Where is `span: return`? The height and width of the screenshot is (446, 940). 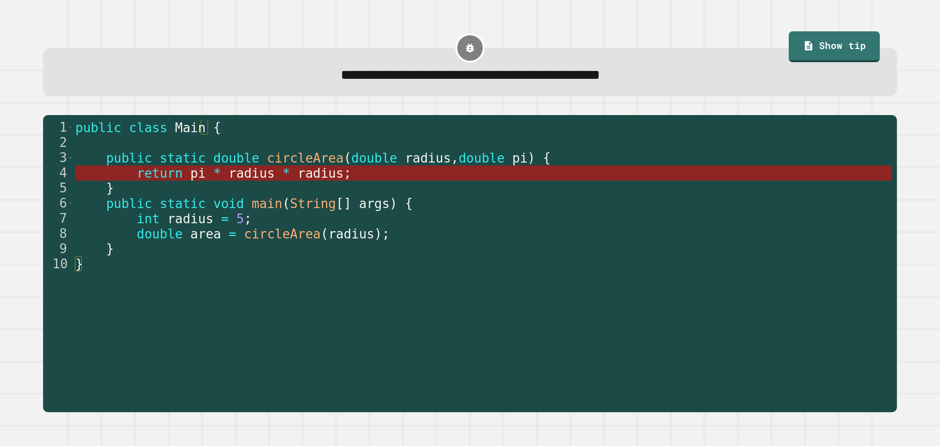 span: return is located at coordinates (160, 173).